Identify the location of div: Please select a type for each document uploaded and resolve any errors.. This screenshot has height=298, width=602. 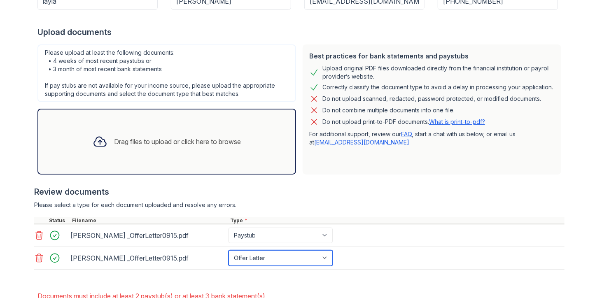
(299, 205).